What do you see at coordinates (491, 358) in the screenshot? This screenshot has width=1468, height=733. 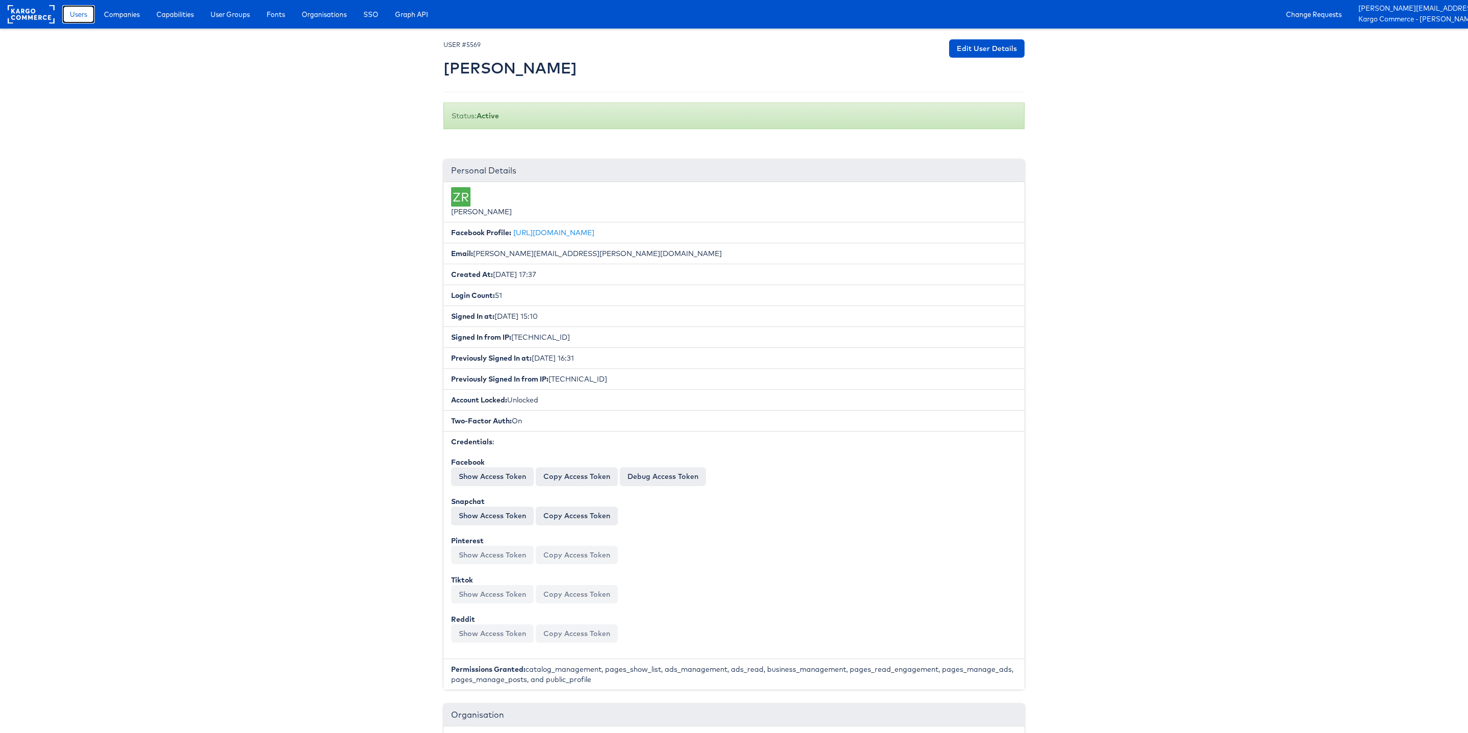 I see `b: Previously Signed In at:` at bounding box center [491, 358].